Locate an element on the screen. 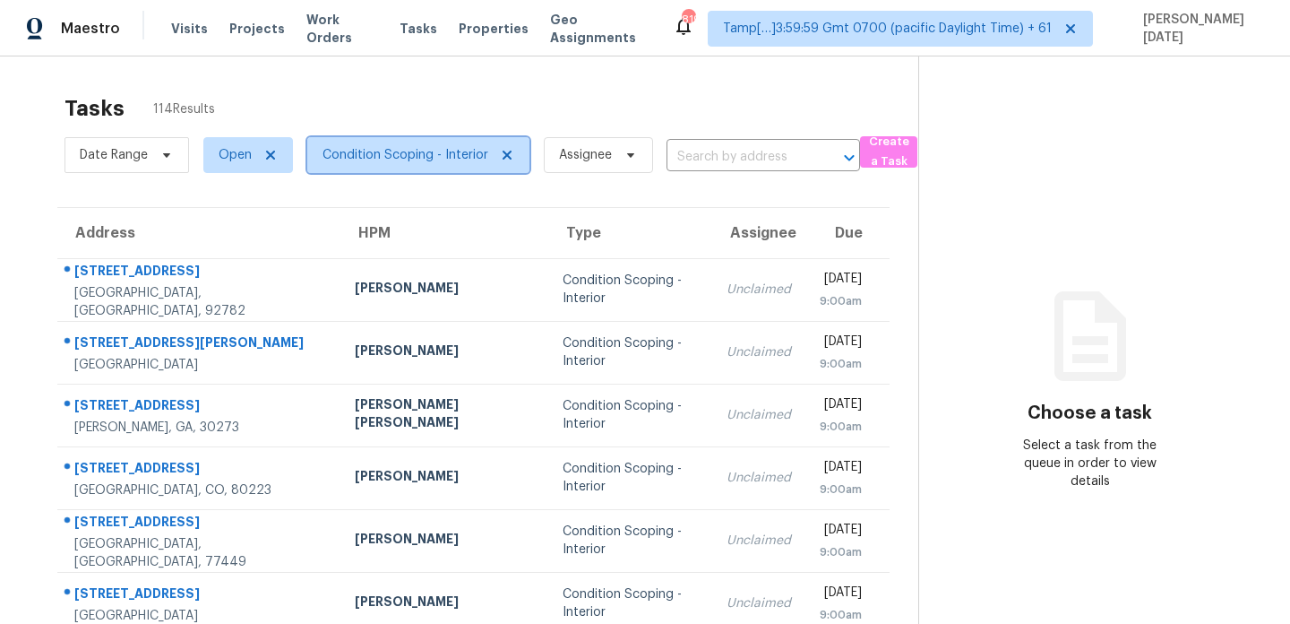 Image resolution: width=1290 pixels, height=624 pixels. h3: Choose a task is located at coordinates (1089, 413).